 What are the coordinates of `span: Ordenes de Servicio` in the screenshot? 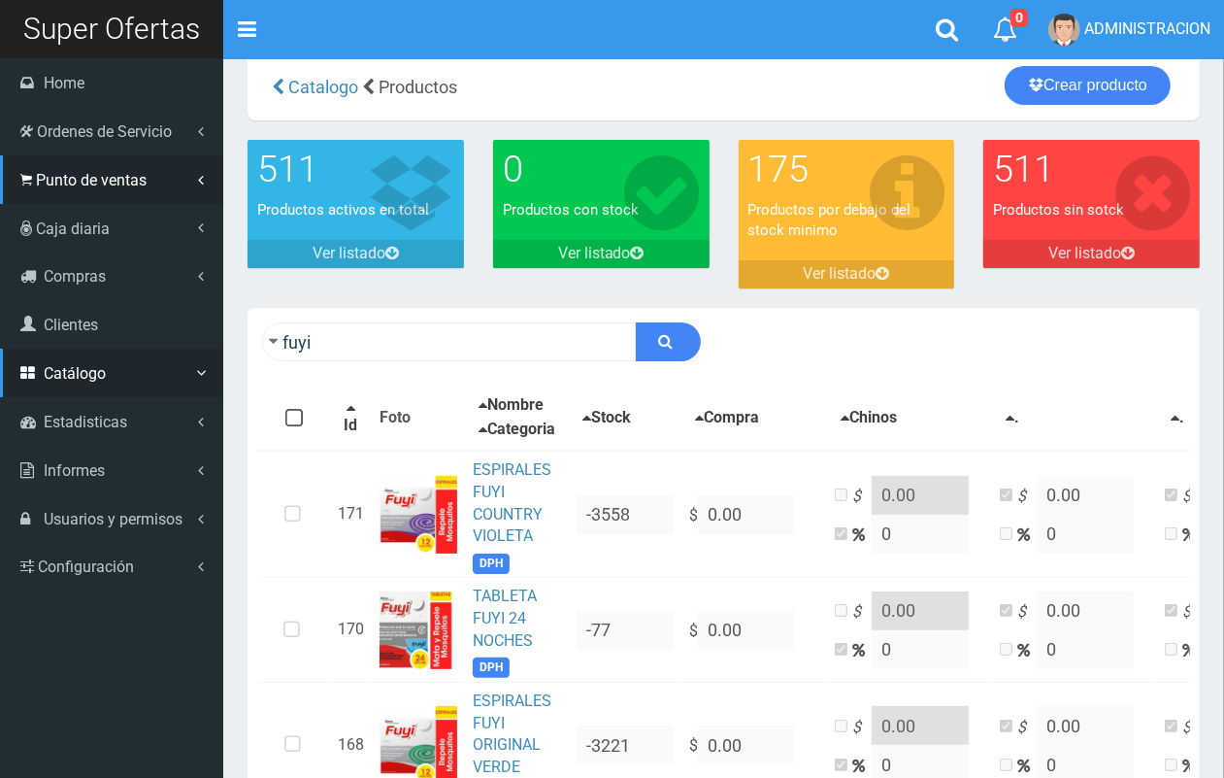 It's located at (104, 131).